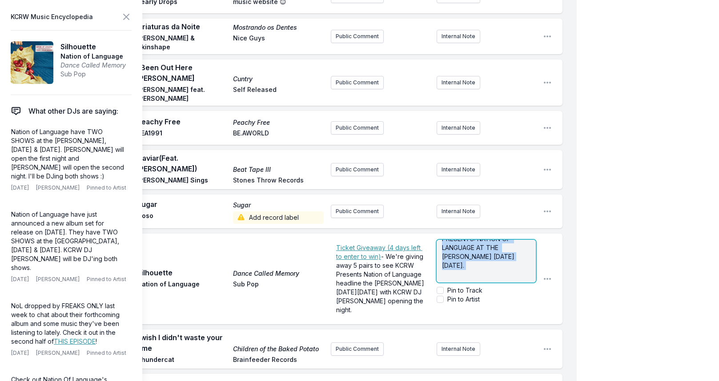  Describe the element at coordinates (379, 252) in the screenshot. I see `a: Ticket Giveaway (4 days left to enter to win)` at that location.